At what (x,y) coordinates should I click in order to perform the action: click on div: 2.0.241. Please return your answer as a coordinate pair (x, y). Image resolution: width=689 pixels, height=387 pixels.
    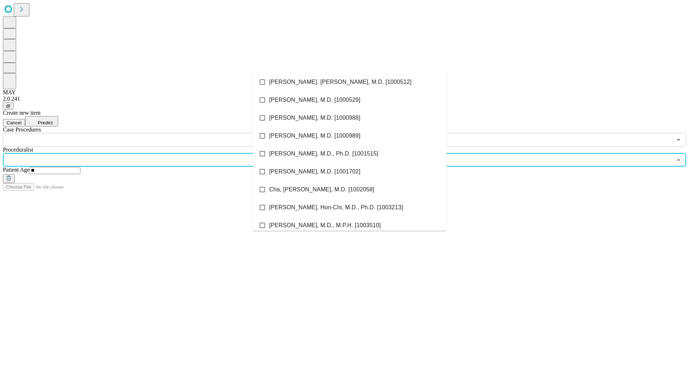
    Looking at the image, I should click on (344, 99).